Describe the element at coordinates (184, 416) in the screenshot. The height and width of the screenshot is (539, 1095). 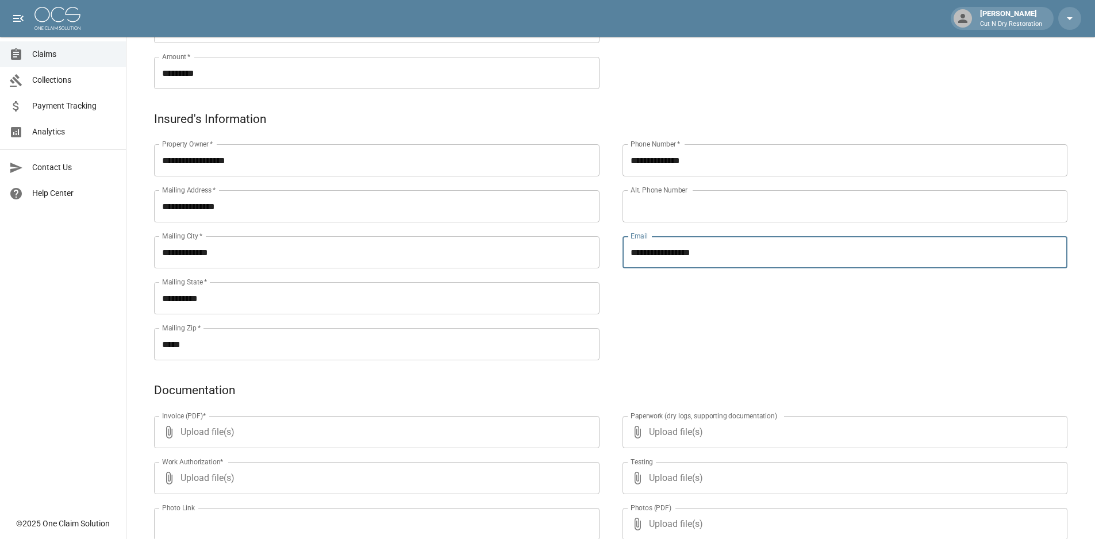
I see `label: Invoice (PDF)*` at that location.